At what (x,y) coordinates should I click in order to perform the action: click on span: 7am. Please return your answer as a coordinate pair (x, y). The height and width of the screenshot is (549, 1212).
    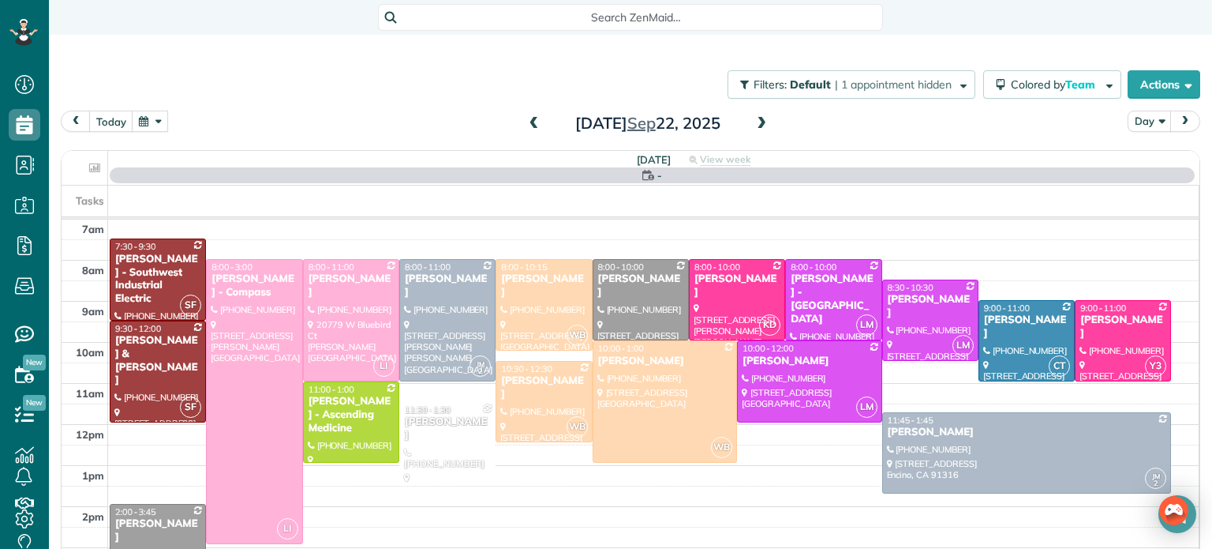
    Looking at the image, I should click on (93, 229).